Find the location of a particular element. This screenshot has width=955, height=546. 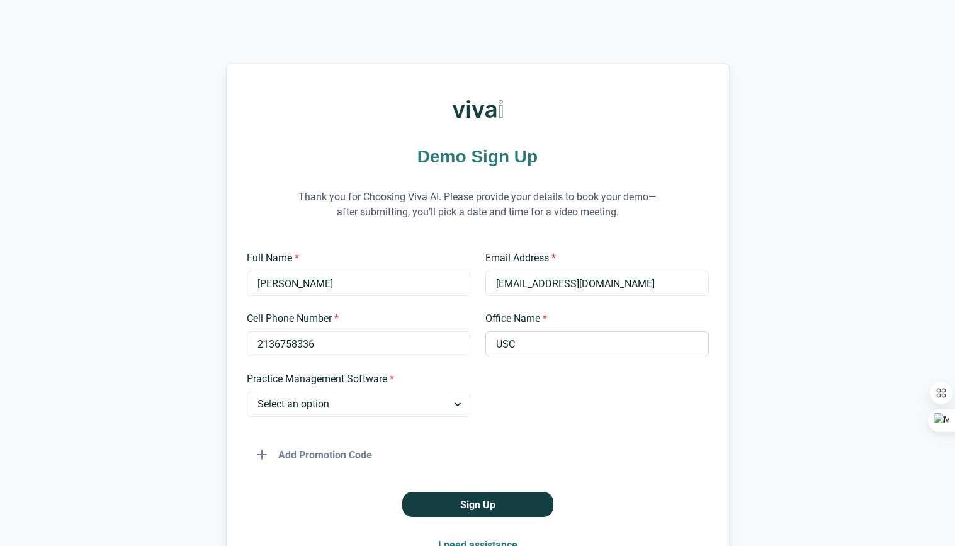

label: Cell Phone Number is located at coordinates (355, 319).